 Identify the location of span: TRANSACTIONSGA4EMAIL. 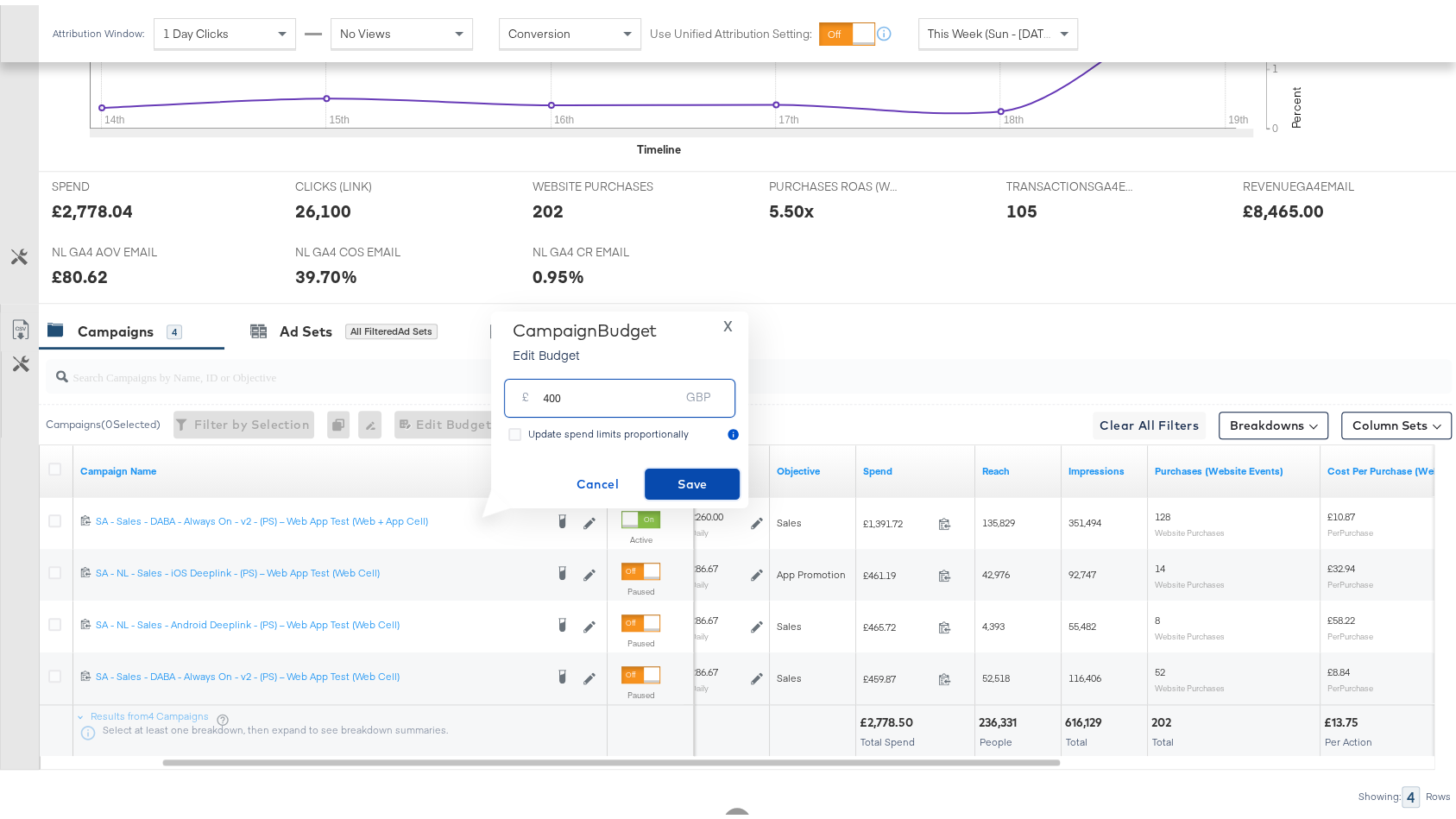
(1071, 181).